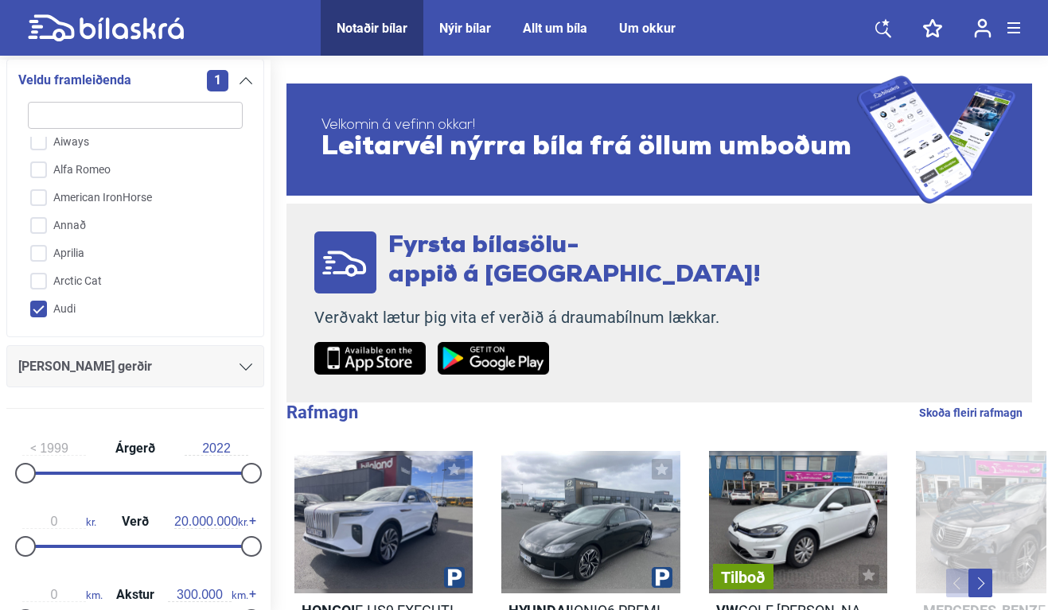 Image resolution: width=1048 pixels, height=610 pixels. I want to click on img: user-login.svg, so click(983, 28).